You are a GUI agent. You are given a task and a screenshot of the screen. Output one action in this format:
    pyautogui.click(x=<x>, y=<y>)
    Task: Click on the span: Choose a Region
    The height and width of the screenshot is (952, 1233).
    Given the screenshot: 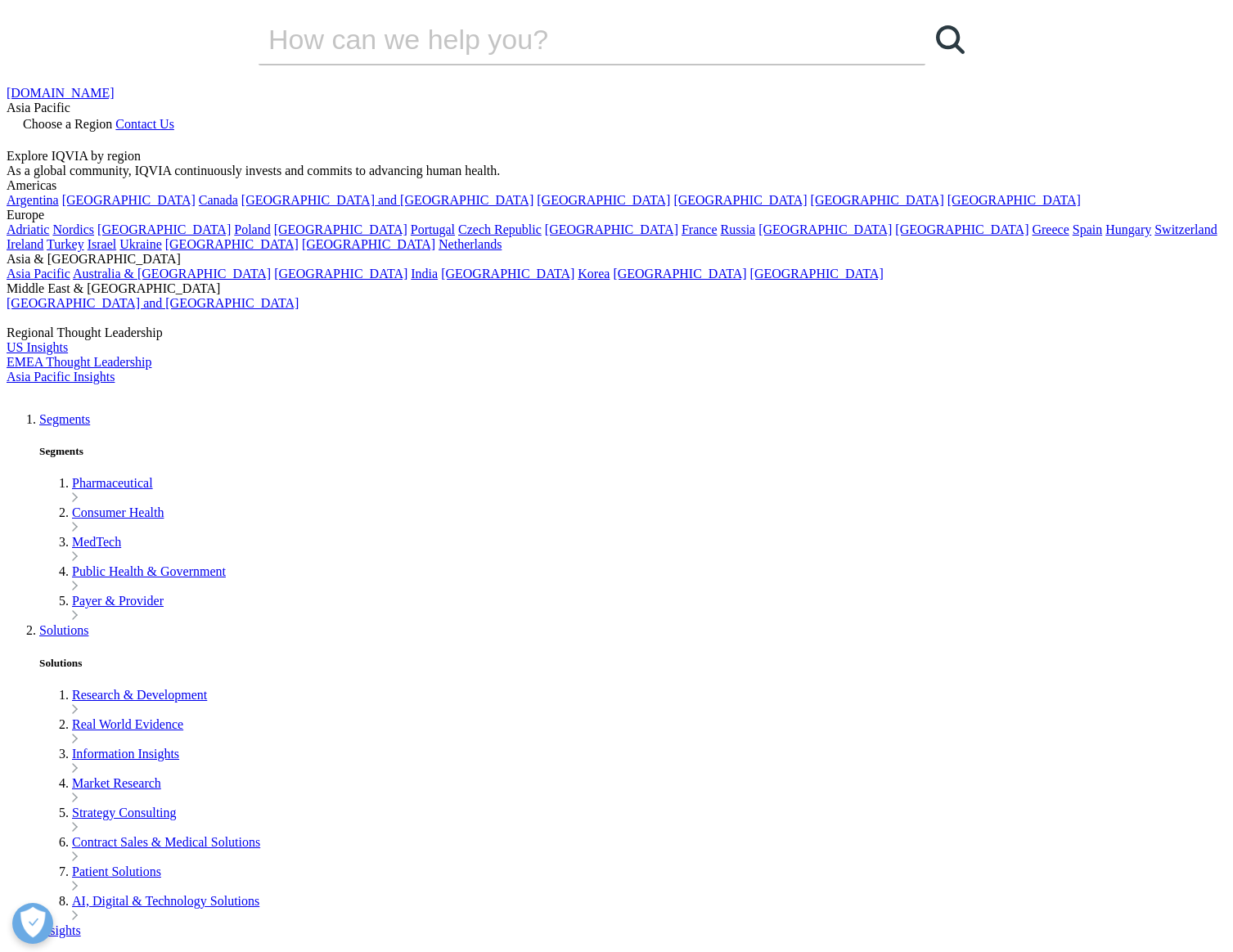 What is the action you would take?
    pyautogui.click(x=67, y=124)
    